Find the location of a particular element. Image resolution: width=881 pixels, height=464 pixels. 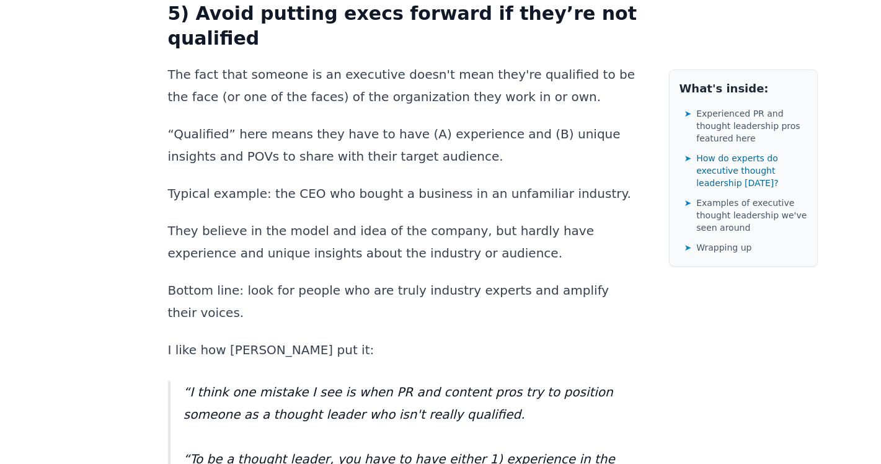

span: Experienced PR and thought leadership pros featured here is located at coordinates (752, 126).